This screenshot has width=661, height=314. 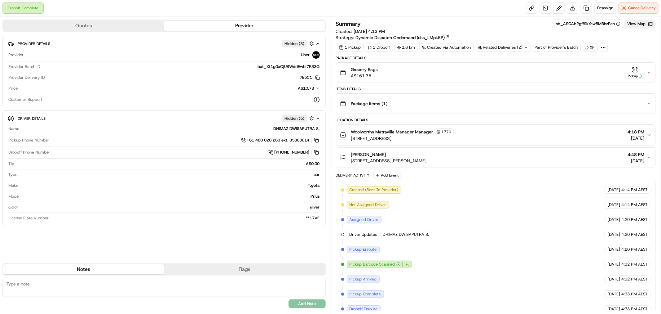 I want to click on div: Items Details, so click(x=496, y=89).